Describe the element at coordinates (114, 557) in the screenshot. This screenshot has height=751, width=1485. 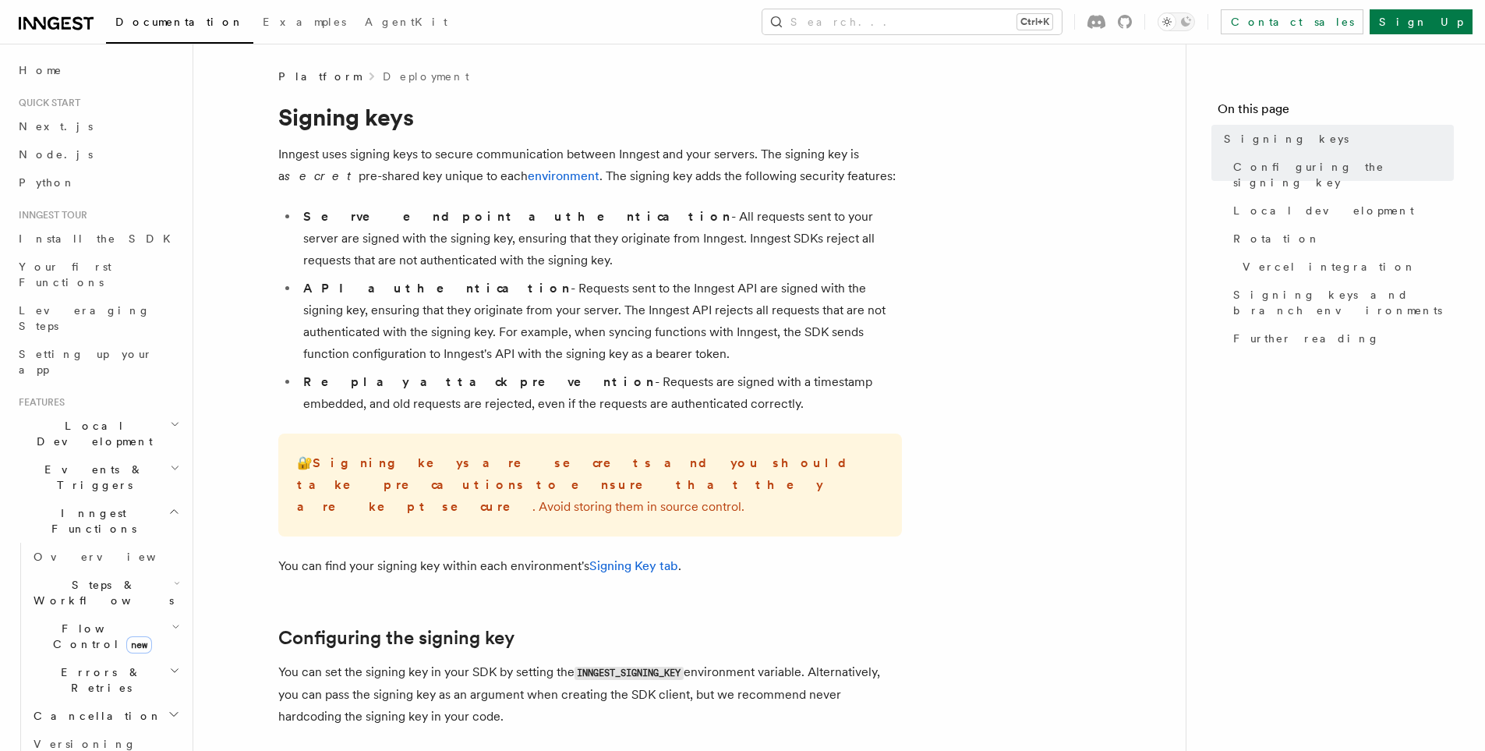
I see `span: Overview` at that location.